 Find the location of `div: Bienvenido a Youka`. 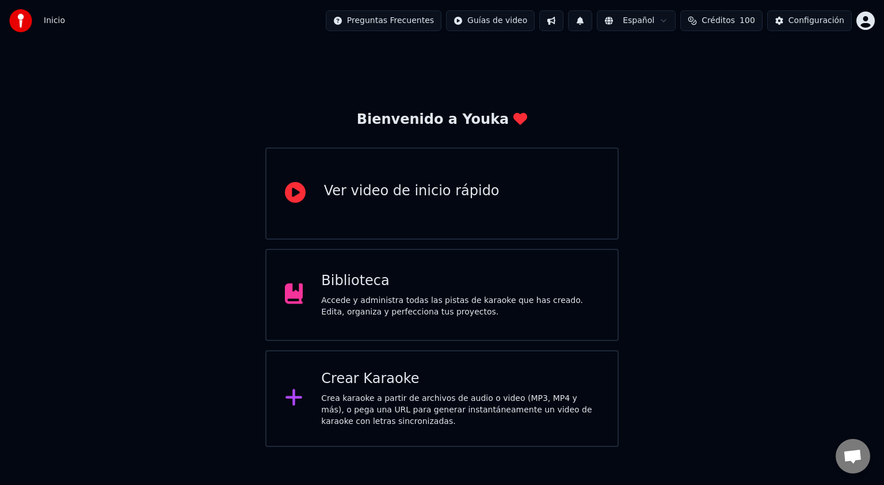

div: Bienvenido a Youka is located at coordinates (442, 120).